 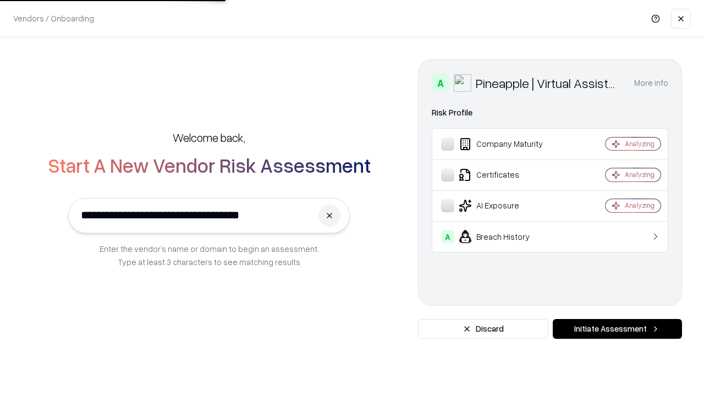 I want to click on div: Certificates, so click(x=507, y=175).